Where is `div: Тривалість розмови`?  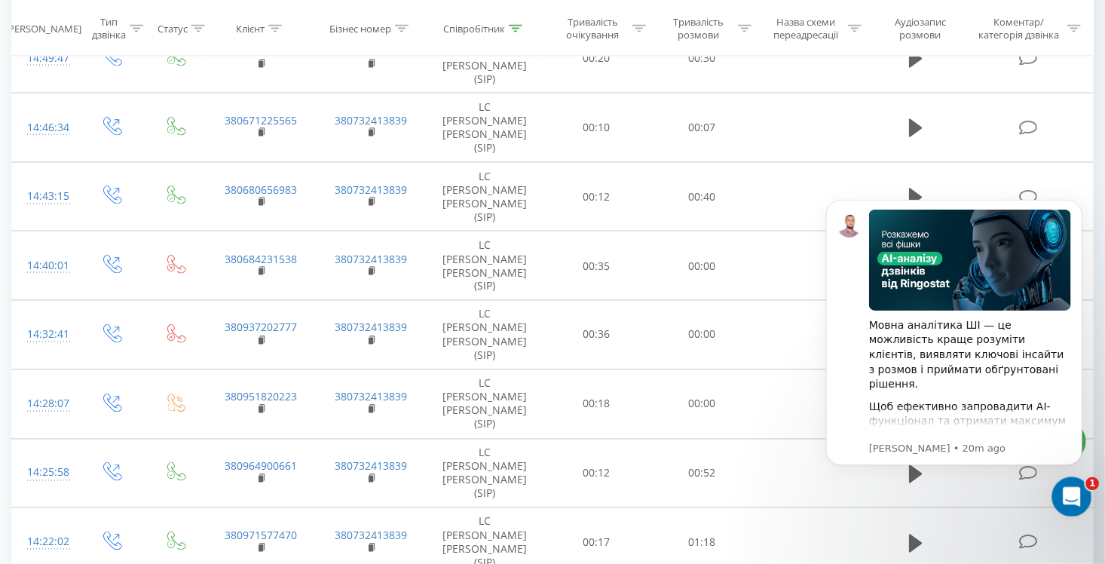
div: Тривалість розмови is located at coordinates (699, 29).